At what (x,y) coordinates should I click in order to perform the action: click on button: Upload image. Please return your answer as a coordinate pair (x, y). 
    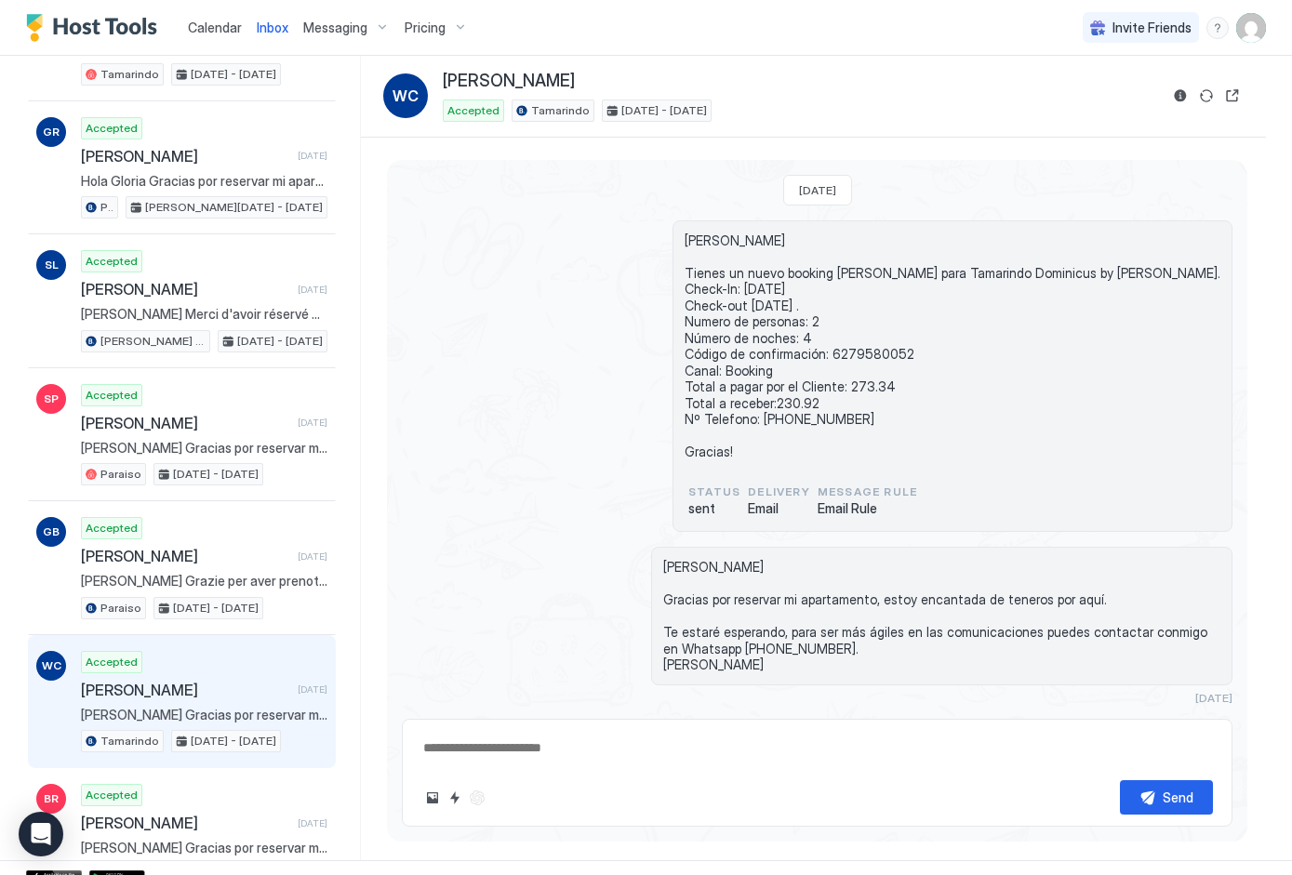
    Looking at the image, I should click on (433, 798).